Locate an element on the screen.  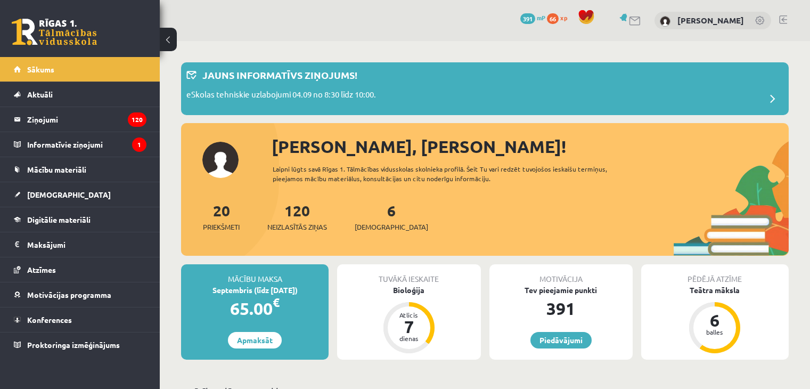
p: Jauns informatīvs ziņojums! is located at coordinates (280, 75).